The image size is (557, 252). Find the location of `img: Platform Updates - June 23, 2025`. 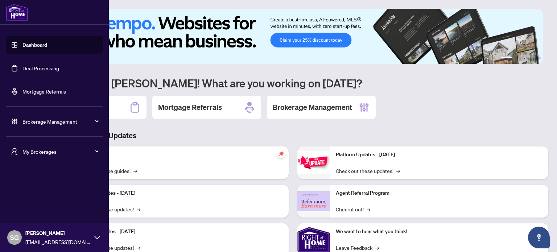

img: Platform Updates - June 23, 2025 is located at coordinates (314, 162).